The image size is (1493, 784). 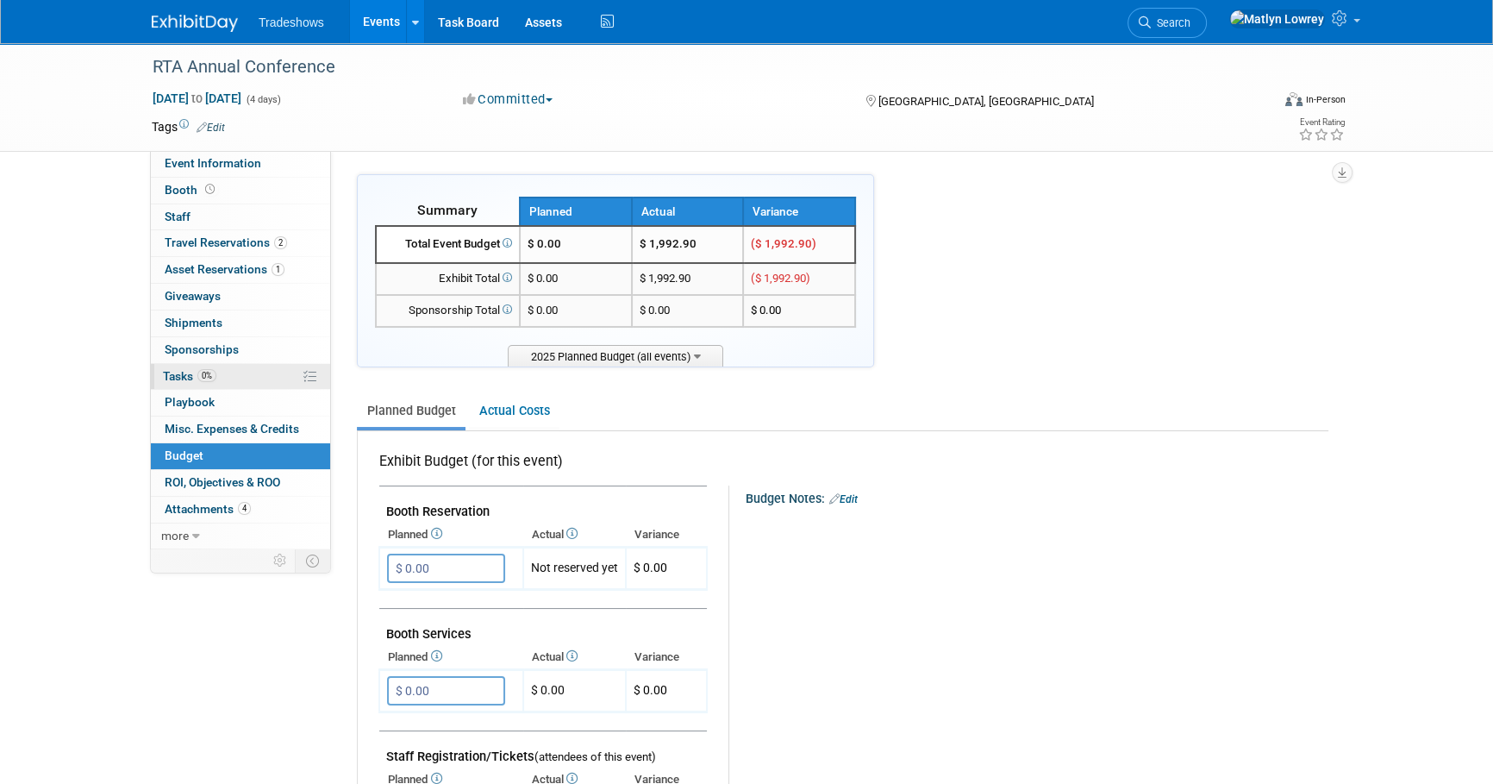 What do you see at coordinates (240, 429) in the screenshot?
I see `a: Misc. Expenses & Credits` at bounding box center [240, 429].